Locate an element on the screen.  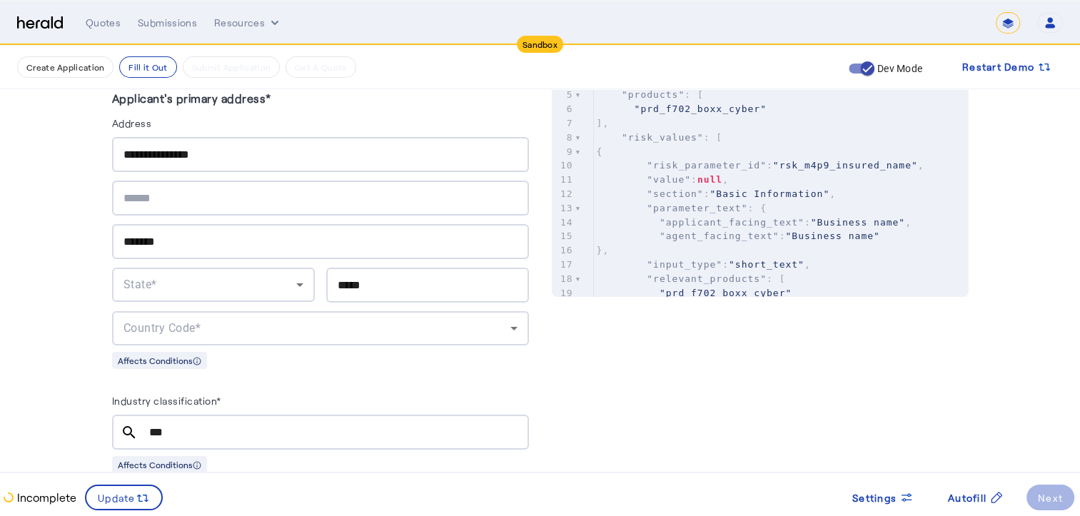
div: 6 is located at coordinates (563, 109).